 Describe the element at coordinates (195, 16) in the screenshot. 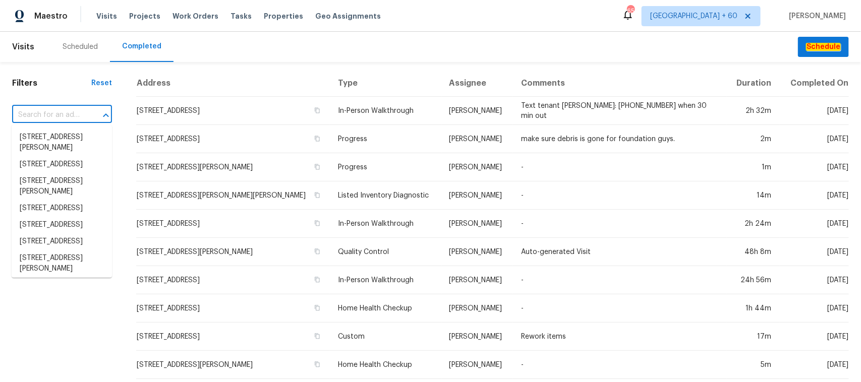

I see `span: Work Orders` at that location.